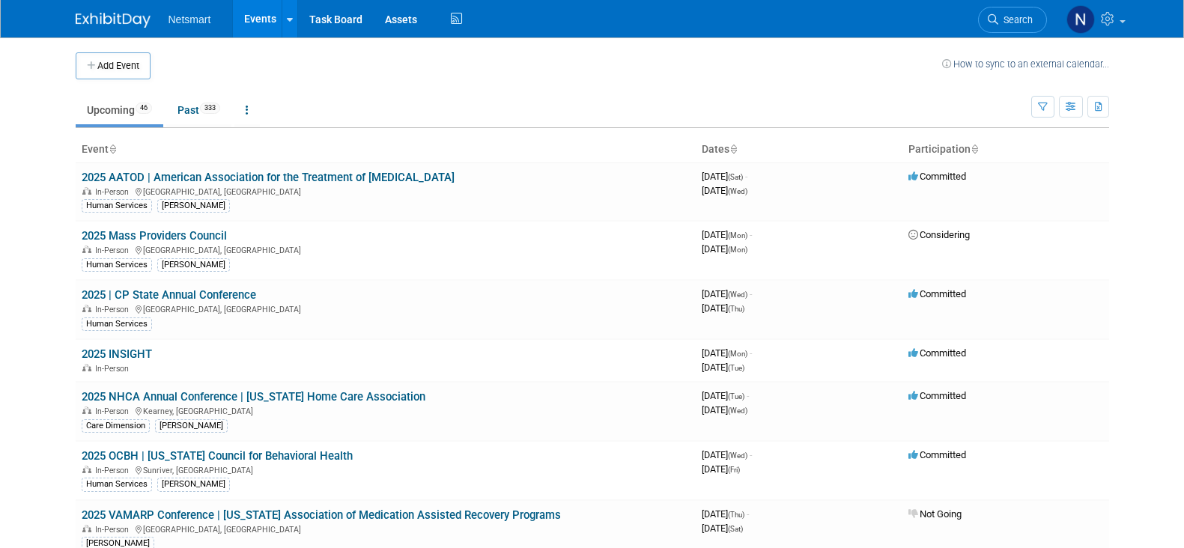 The height and width of the screenshot is (548, 1184). I want to click on span: Considering, so click(939, 234).